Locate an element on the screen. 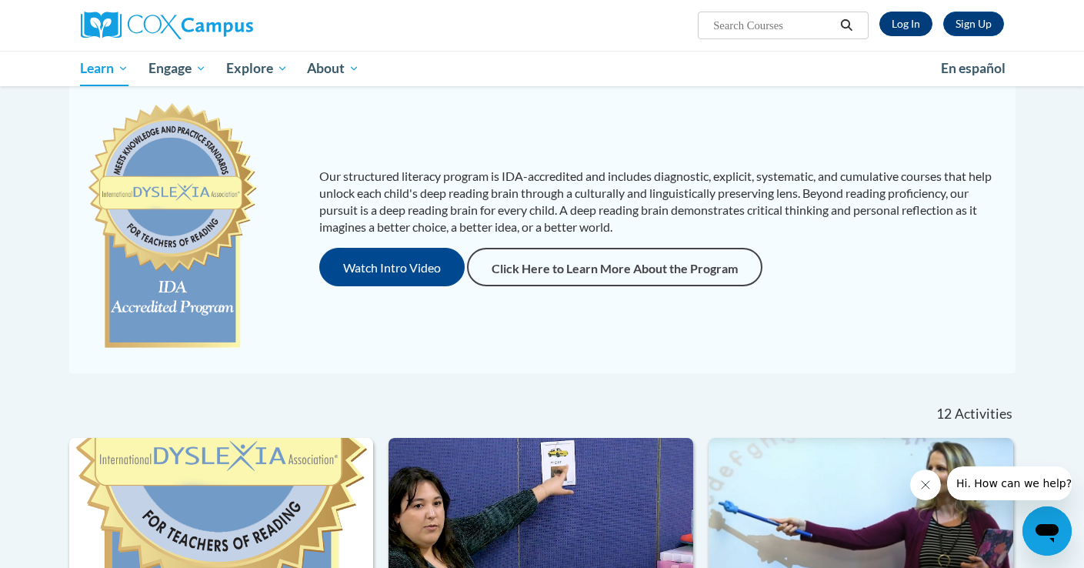 Image resolution: width=1084 pixels, height=568 pixels. a: Click Here to Learn More About the Program is located at coordinates (615, 267).